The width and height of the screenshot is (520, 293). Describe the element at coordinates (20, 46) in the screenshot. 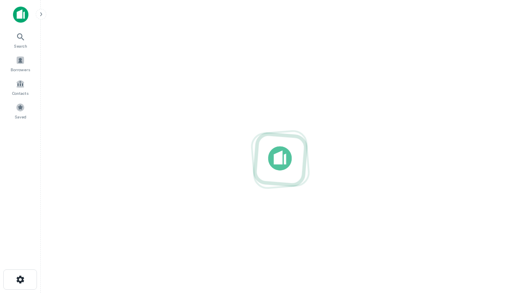

I see `span: Search` at that location.